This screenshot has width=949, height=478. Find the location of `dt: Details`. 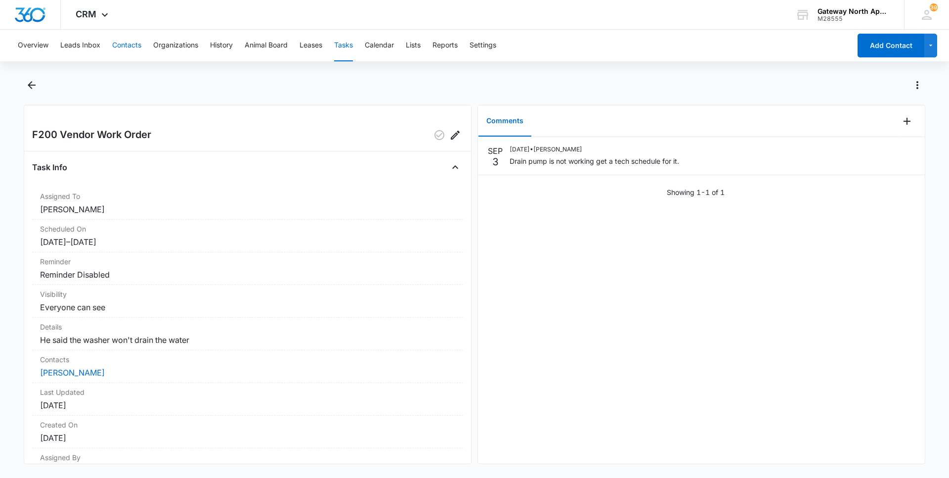

dt: Details is located at coordinates (248, 326).